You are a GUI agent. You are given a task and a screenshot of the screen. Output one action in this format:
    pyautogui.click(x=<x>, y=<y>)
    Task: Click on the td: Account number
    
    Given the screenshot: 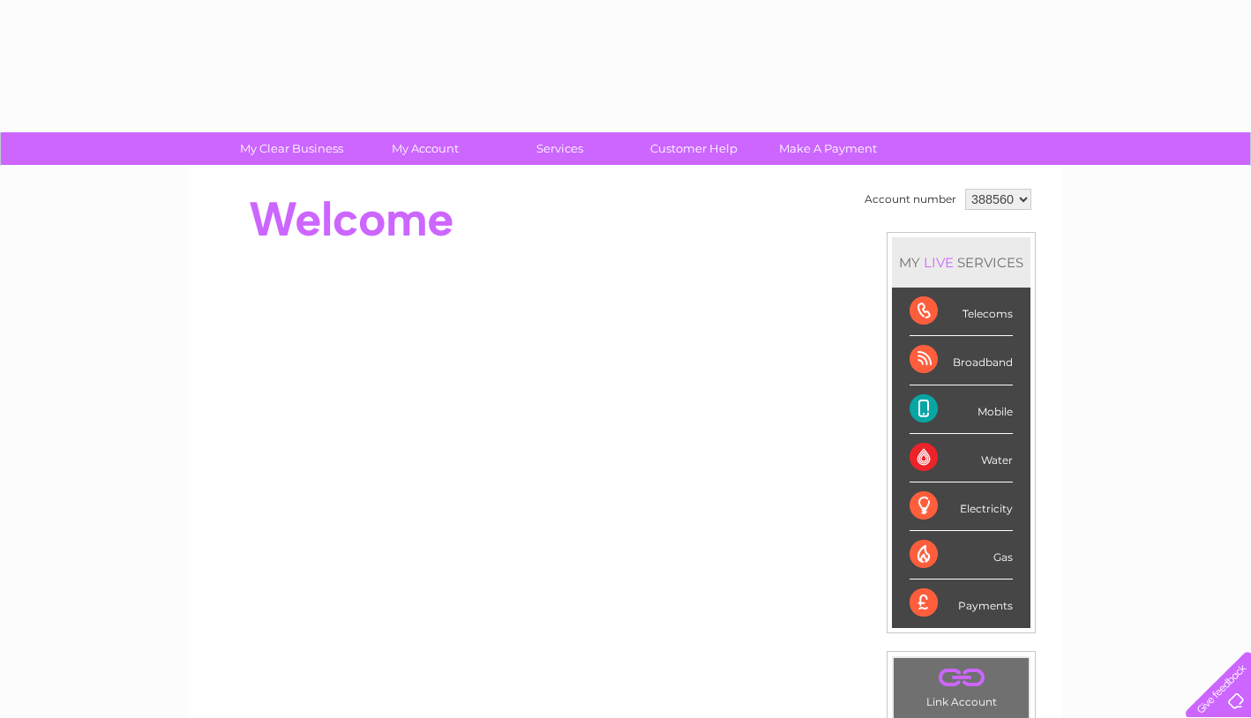 What is the action you would take?
    pyautogui.click(x=910, y=199)
    